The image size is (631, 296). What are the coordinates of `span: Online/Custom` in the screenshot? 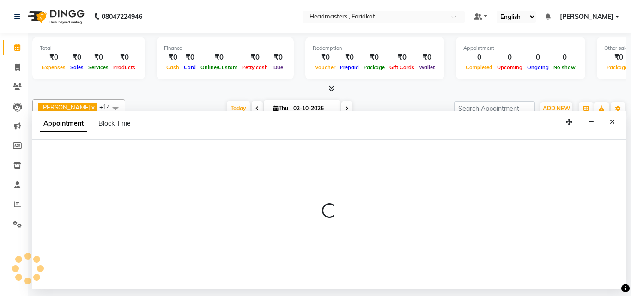 It's located at (219, 67).